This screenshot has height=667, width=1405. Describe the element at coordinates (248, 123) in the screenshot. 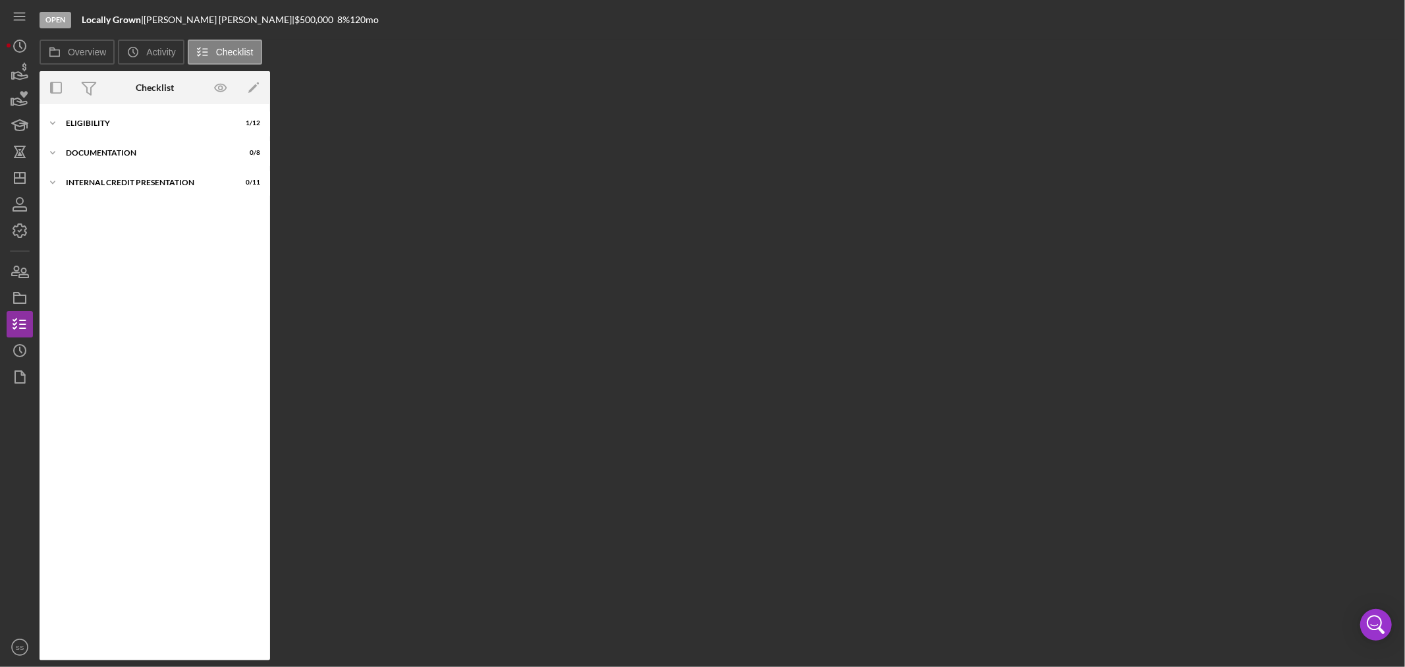

I see `div: 1 / 12` at that location.